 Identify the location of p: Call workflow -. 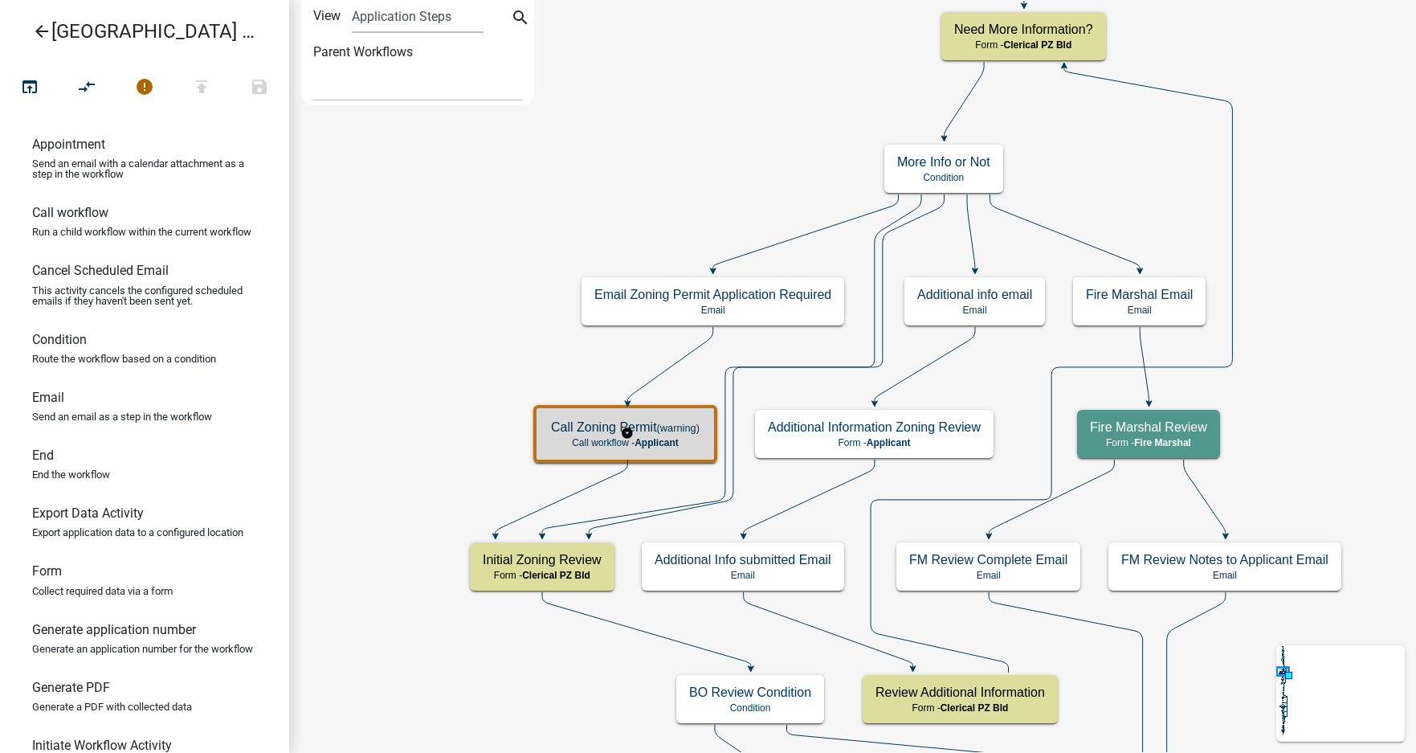
(625, 443).